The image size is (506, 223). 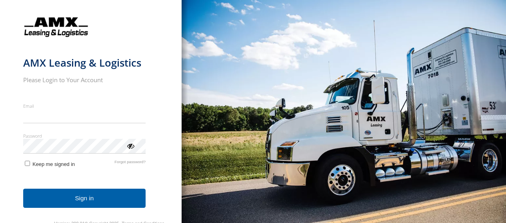 What do you see at coordinates (84, 80) in the screenshot?
I see `h2: Please Login to Your Account` at bounding box center [84, 80].